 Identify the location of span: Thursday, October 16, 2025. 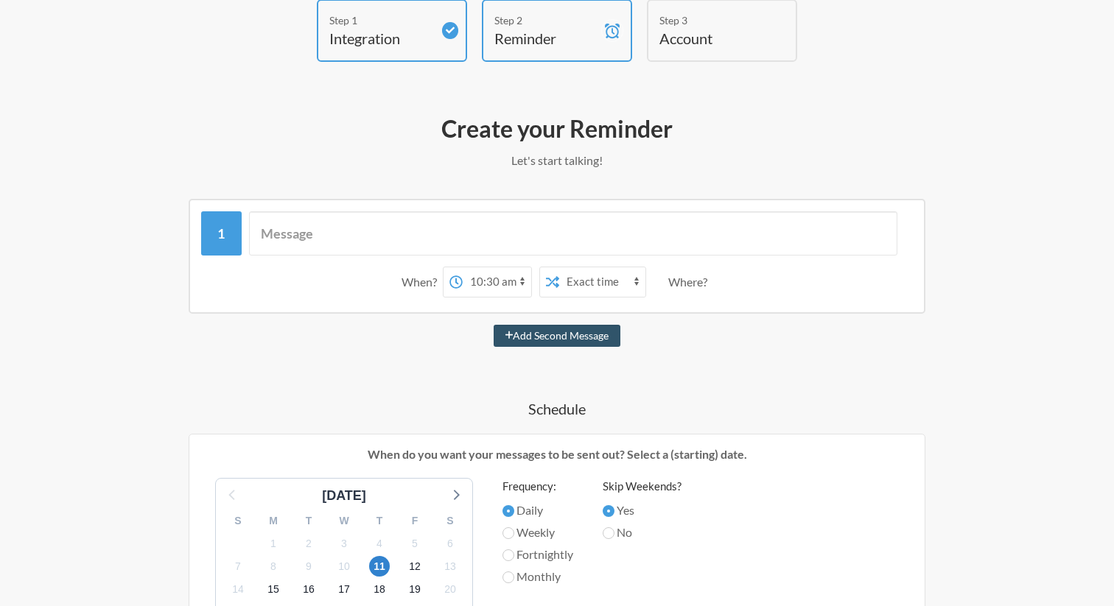
(309, 590).